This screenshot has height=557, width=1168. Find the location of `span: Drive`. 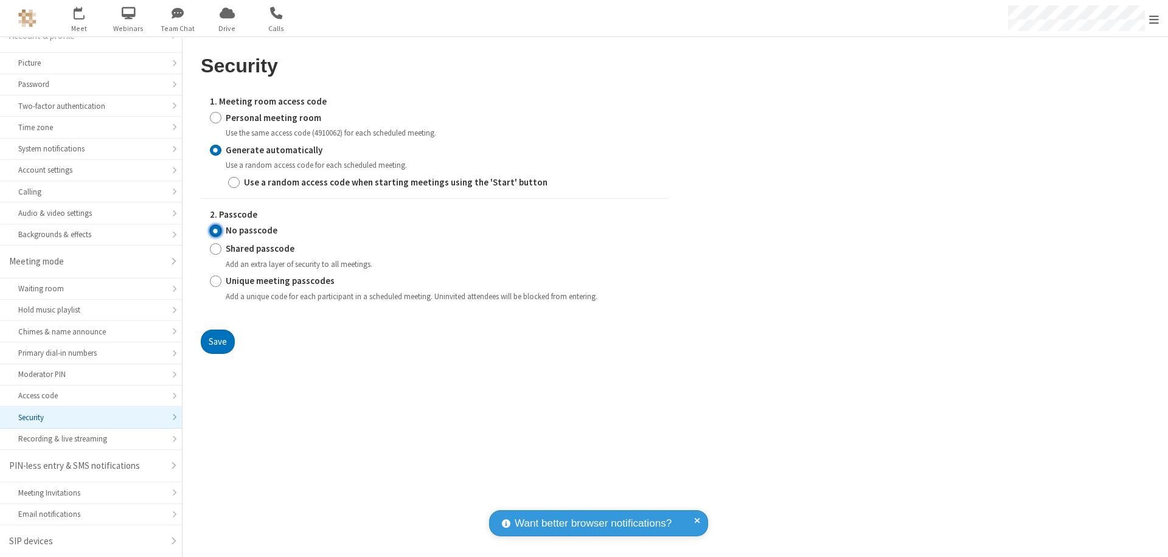

span: Drive is located at coordinates (227, 29).